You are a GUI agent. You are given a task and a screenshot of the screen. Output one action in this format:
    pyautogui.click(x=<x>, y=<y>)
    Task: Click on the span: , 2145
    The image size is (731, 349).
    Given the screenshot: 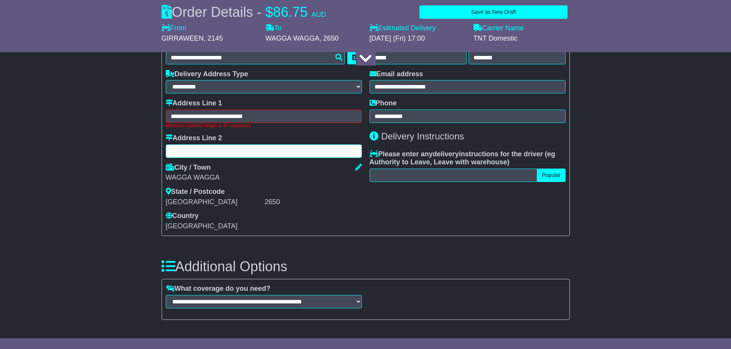 What is the action you would take?
    pyautogui.click(x=213, y=38)
    